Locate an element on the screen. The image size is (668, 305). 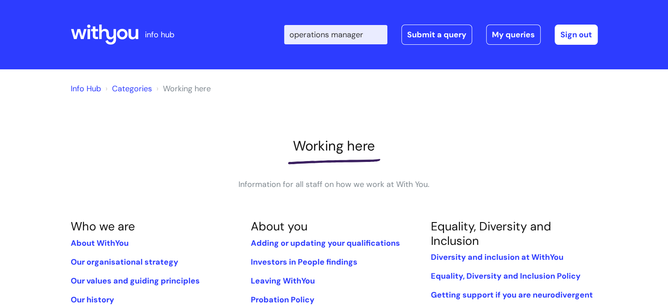
a: Info Hub is located at coordinates (86, 89).